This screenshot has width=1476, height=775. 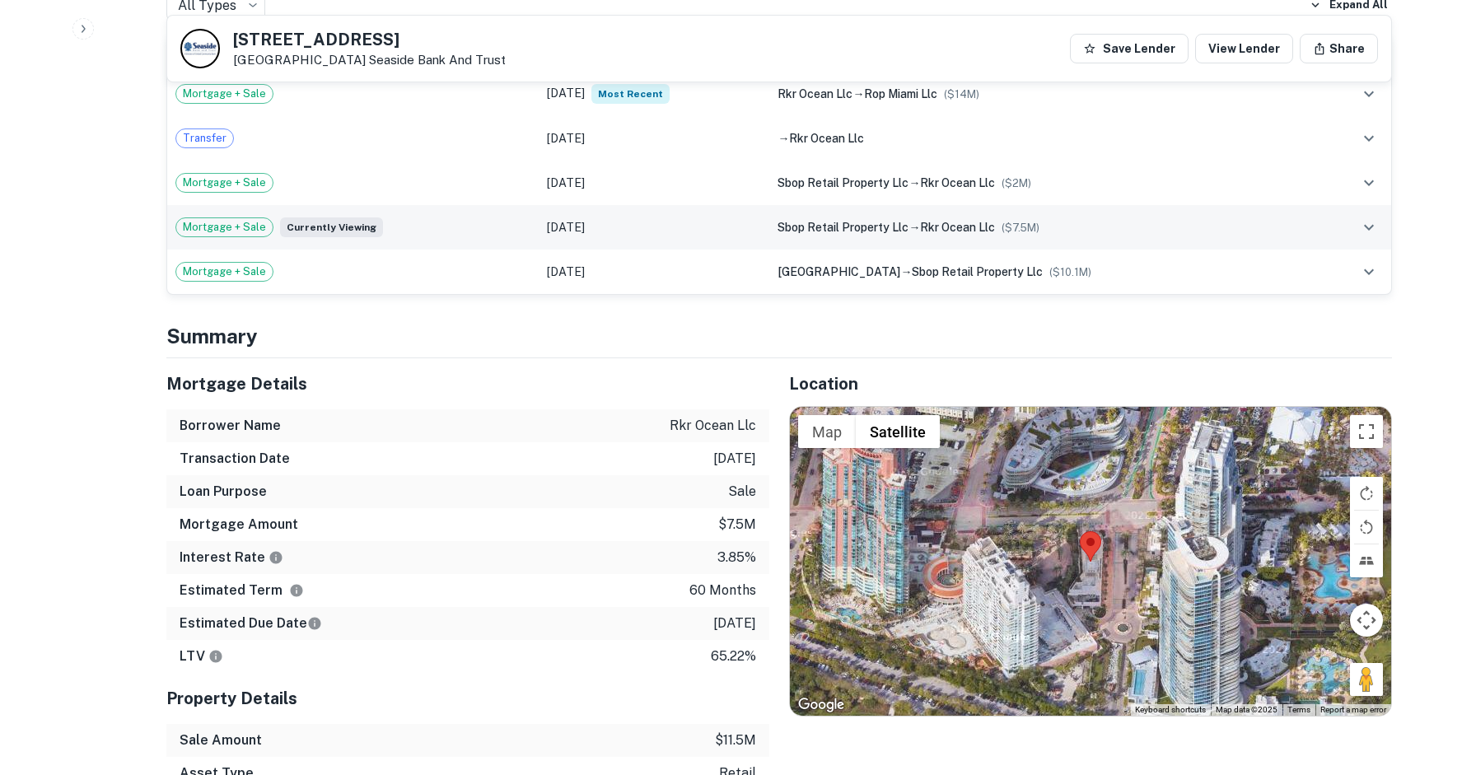 I want to click on h6: LTV, so click(x=201, y=657).